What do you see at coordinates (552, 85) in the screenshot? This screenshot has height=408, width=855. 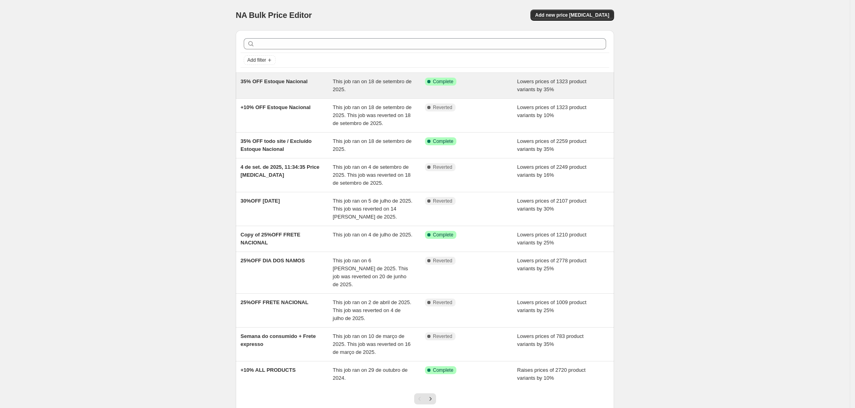 I see `span: Lowers prices of 1323 product variants by 35%` at bounding box center [552, 85].